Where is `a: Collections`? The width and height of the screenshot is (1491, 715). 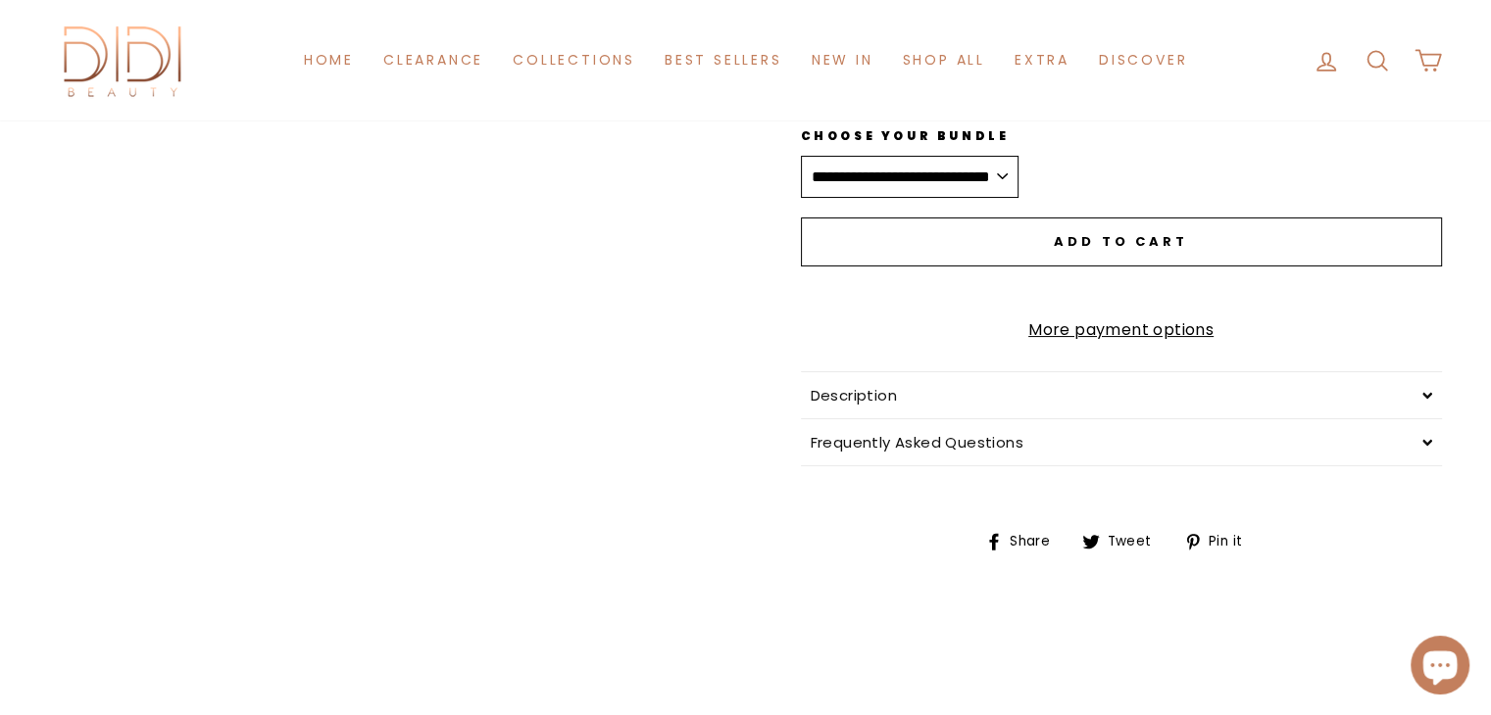 a: Collections is located at coordinates (573, 60).